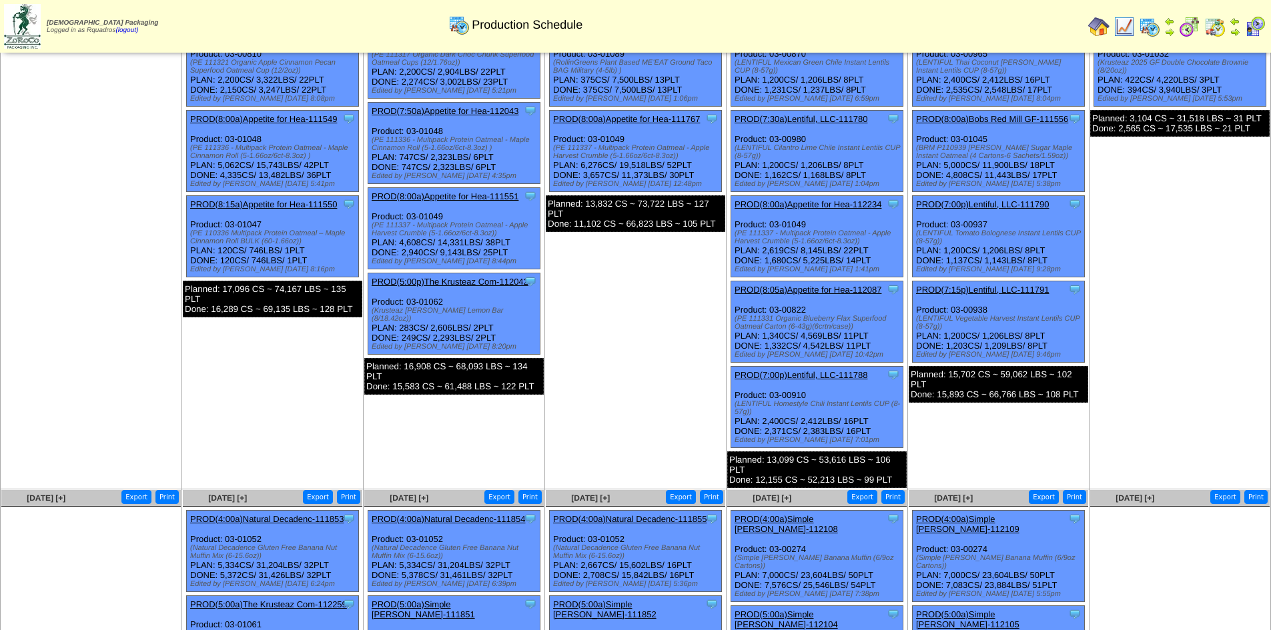 Image resolution: width=1271 pixels, height=630 pixels. I want to click on a: (logout), so click(127, 30).